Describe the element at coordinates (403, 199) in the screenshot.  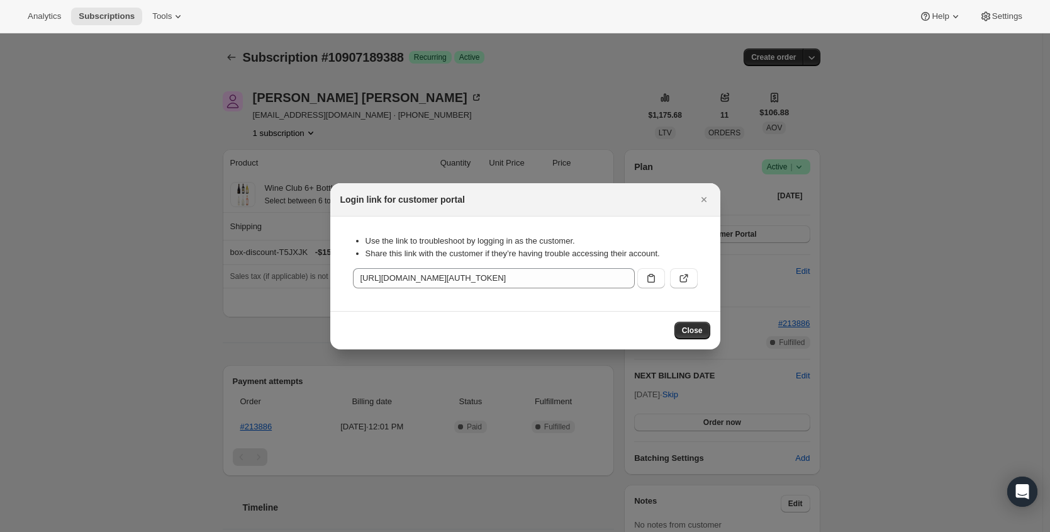
I see `h2: Login link for customer portal` at that location.